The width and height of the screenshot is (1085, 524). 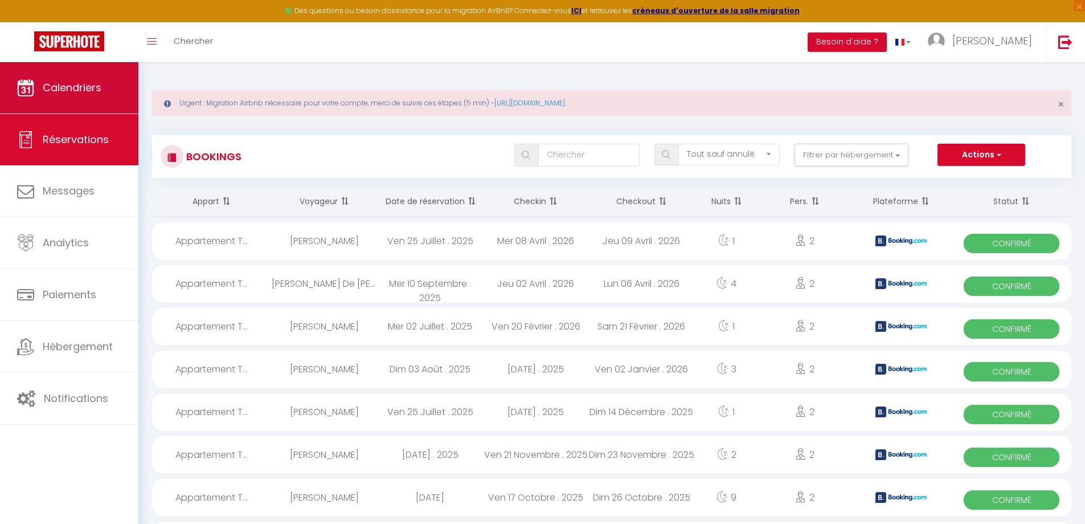 What do you see at coordinates (726, 201) in the screenshot?
I see `th: Sort by nights` at bounding box center [726, 201].